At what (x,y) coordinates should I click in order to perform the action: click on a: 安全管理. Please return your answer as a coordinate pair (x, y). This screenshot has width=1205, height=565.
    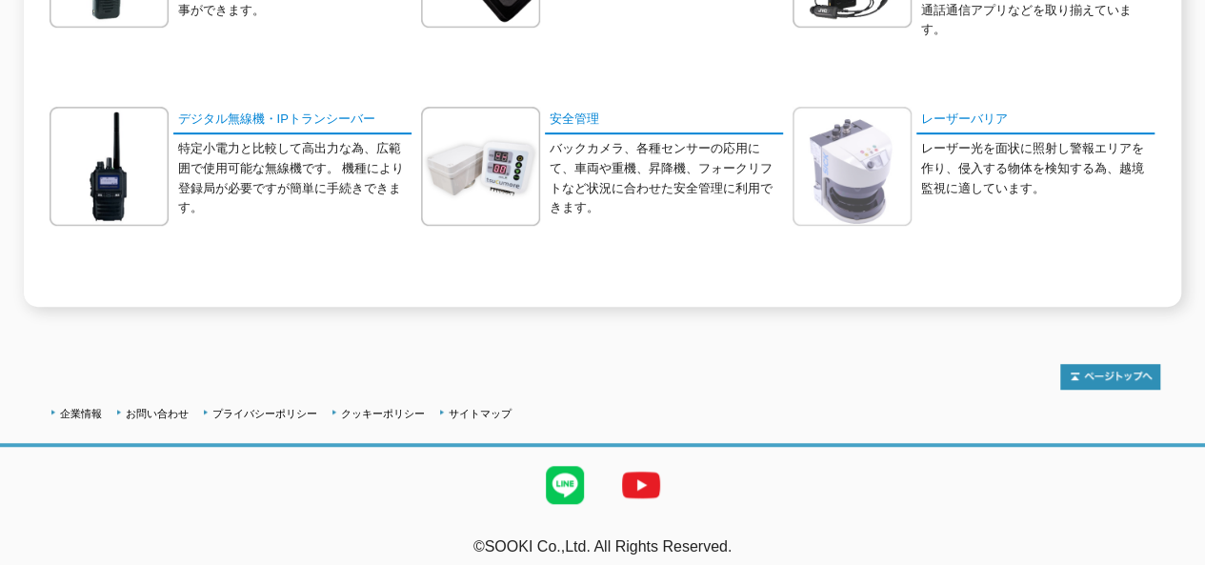
    Looking at the image, I should click on (664, 120).